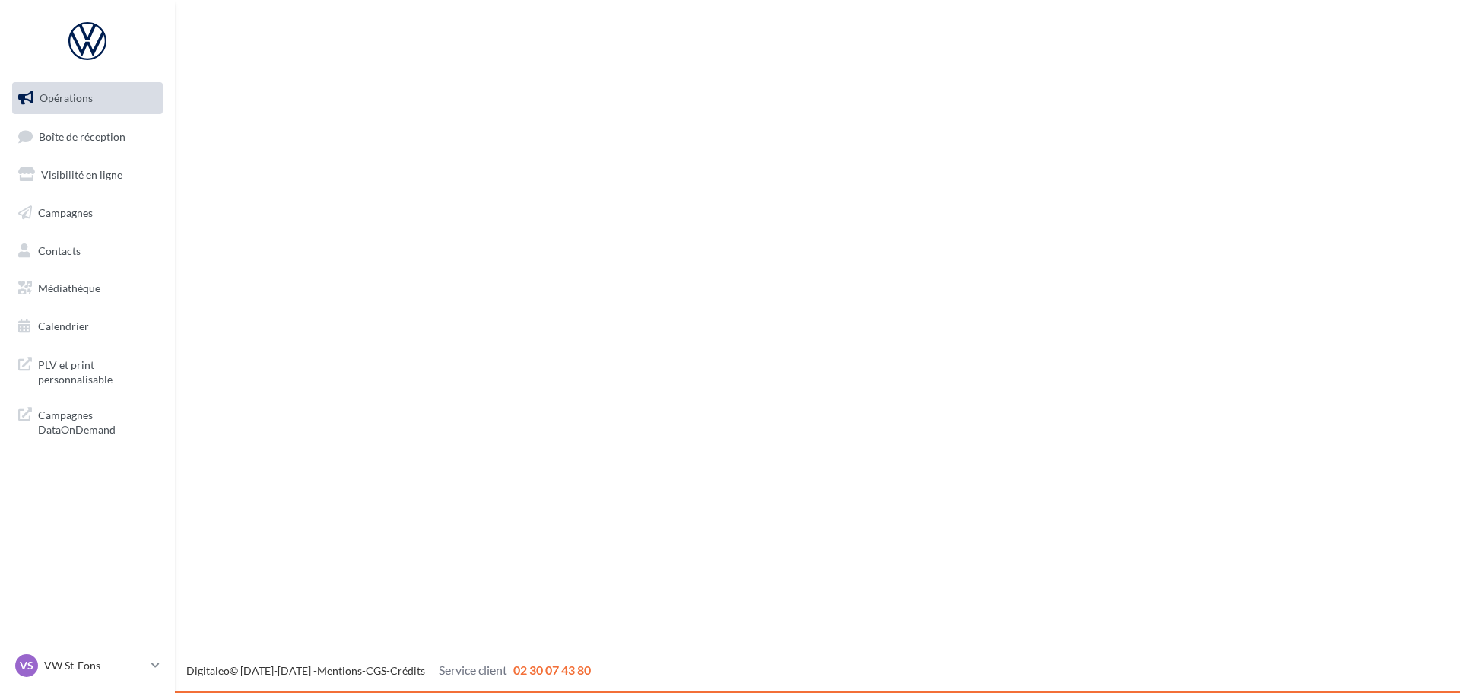 This screenshot has height=693, width=1460. Describe the element at coordinates (408, 670) in the screenshot. I see `a: Crédits` at that location.